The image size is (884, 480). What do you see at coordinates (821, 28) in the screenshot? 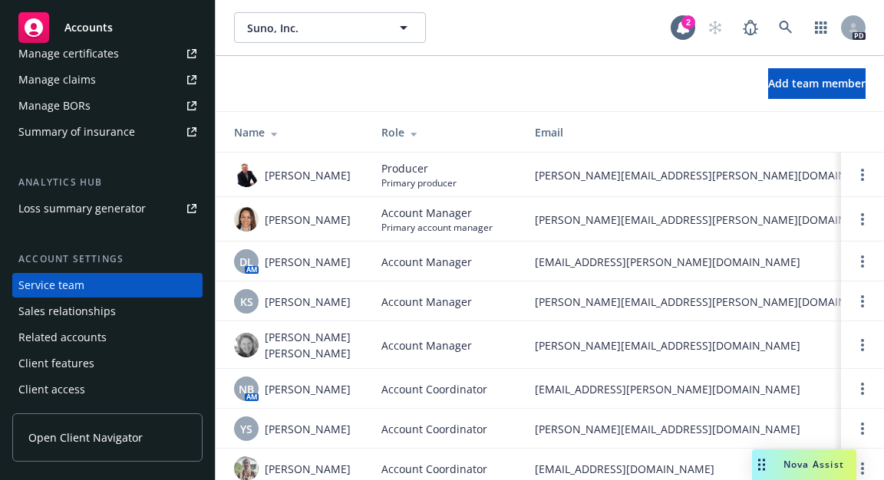
I see `a: Switch app` at bounding box center [821, 28].